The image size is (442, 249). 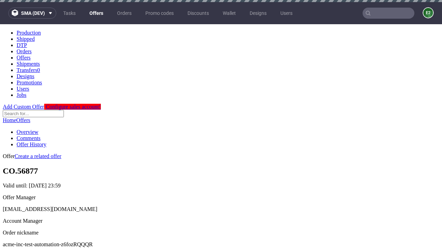 I want to click on a: DTP, so click(x=22, y=21).